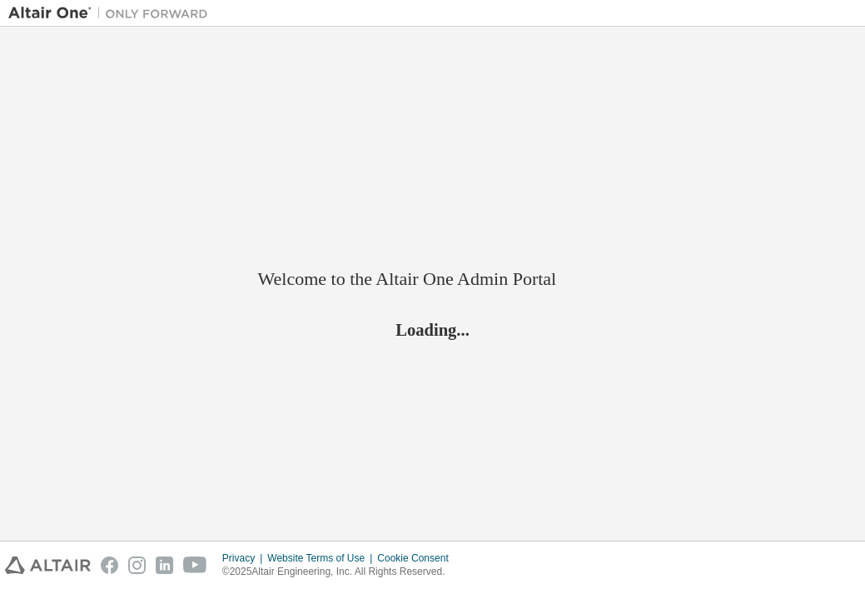  I want to click on img: facebook.svg, so click(109, 565).